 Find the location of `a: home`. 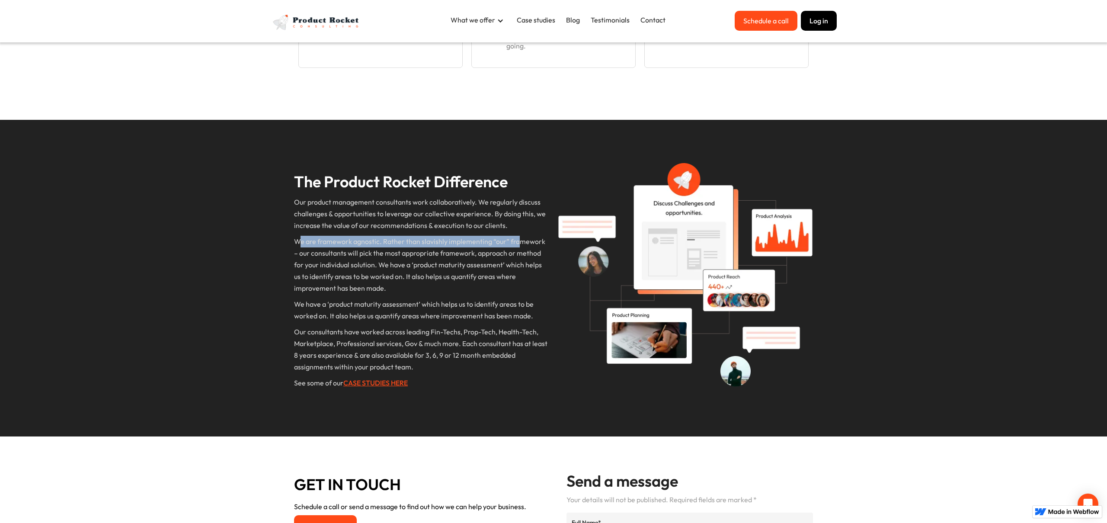

a: home is located at coordinates (317, 22).